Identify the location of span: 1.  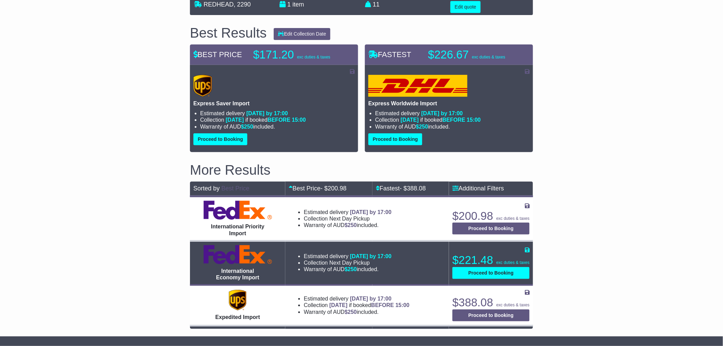
(289, 4).